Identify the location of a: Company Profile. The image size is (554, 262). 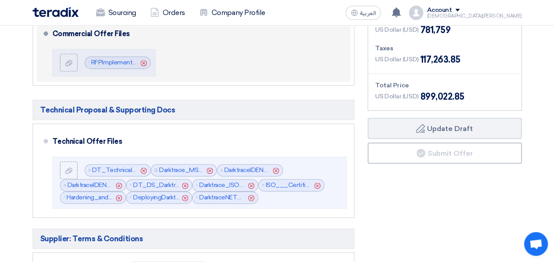
(232, 13).